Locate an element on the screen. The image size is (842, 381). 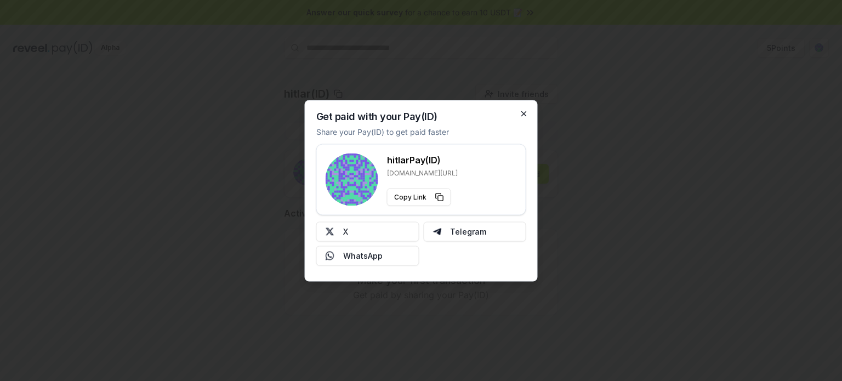
img: Whatsapp is located at coordinates (330, 256).